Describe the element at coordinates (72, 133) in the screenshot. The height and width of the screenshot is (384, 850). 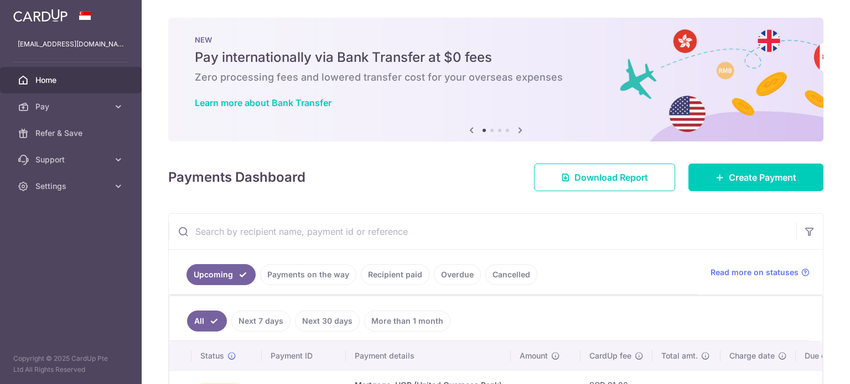
I see `span: Refer & Save` at that location.